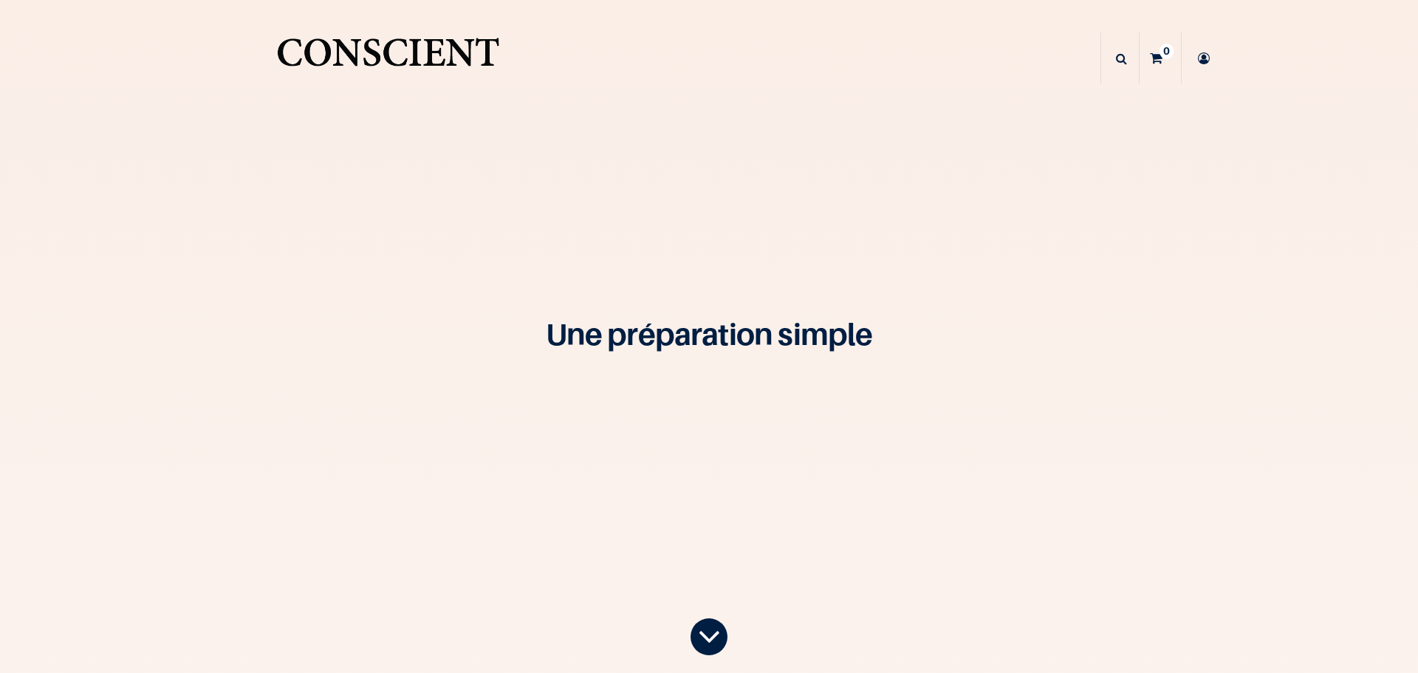 This screenshot has width=1418, height=673. Describe the element at coordinates (1161, 58) in the screenshot. I see `a: 0` at that location.